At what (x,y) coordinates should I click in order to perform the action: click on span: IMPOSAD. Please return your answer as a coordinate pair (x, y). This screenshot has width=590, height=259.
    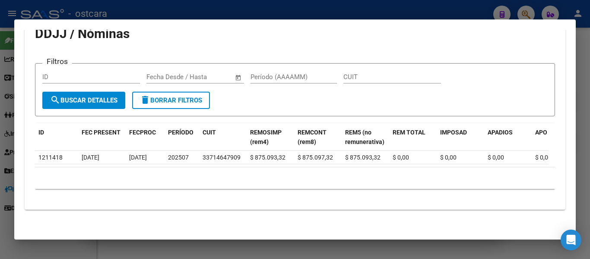
    Looking at the image, I should click on (453, 132).